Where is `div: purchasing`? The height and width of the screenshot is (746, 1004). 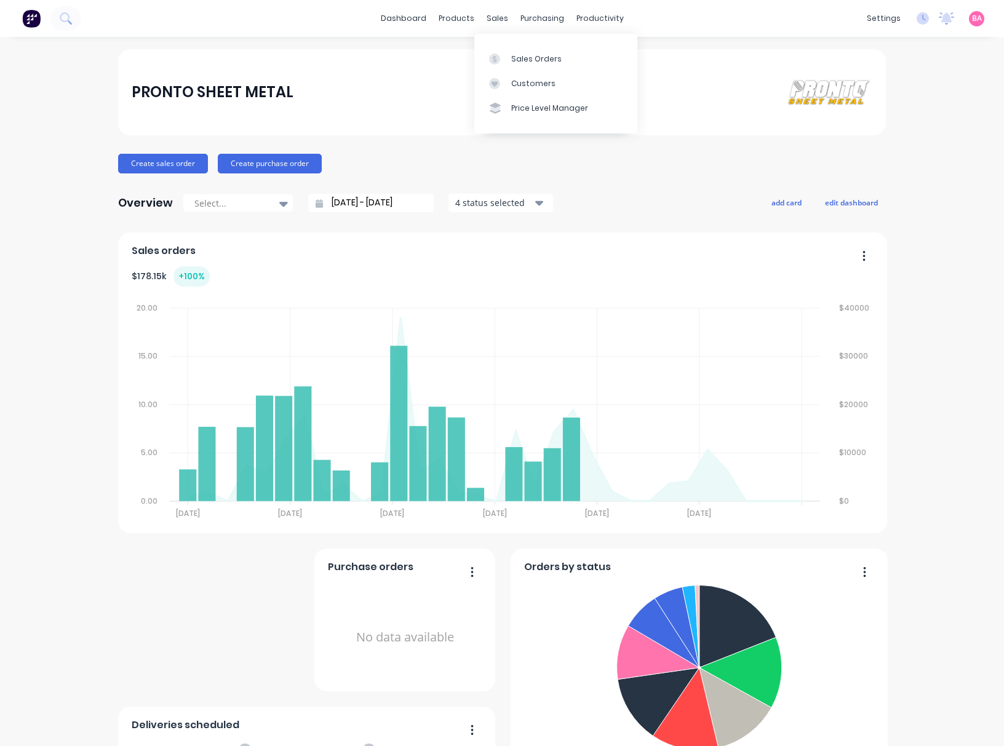 div: purchasing is located at coordinates (542, 18).